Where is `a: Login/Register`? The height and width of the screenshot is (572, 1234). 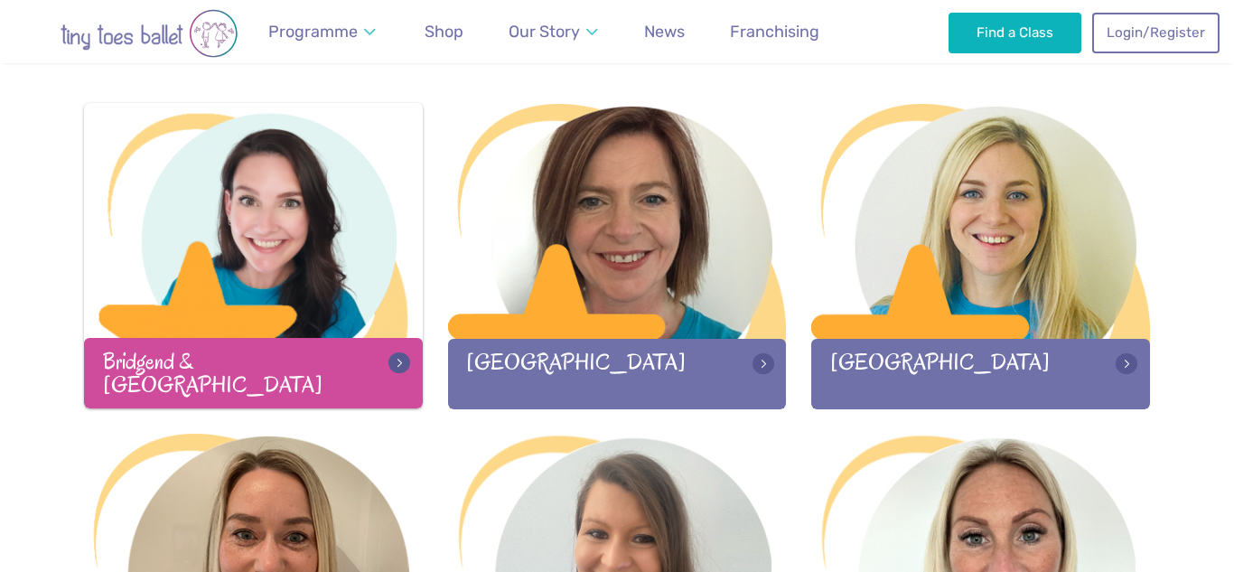 a: Login/Register is located at coordinates (1156, 33).